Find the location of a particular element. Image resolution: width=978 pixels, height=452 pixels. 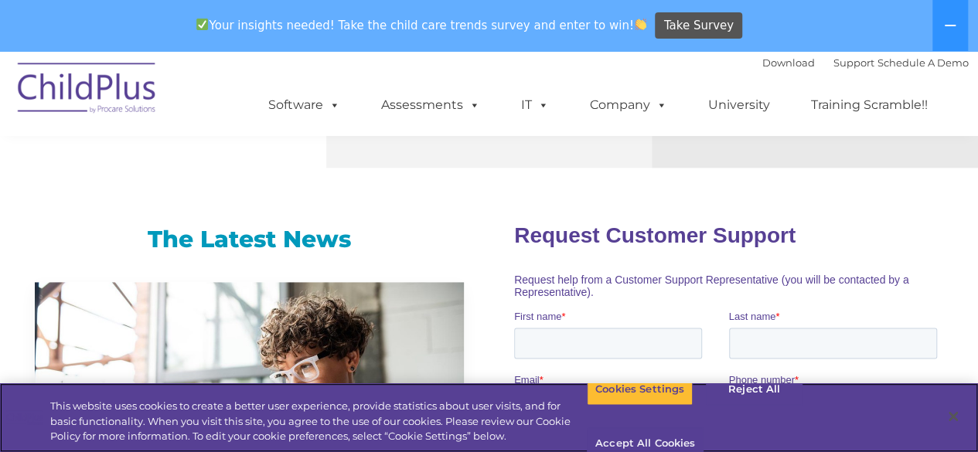

div: This website uses cookies to create a better user experience, provide statistics about user visit... is located at coordinates (318, 421).